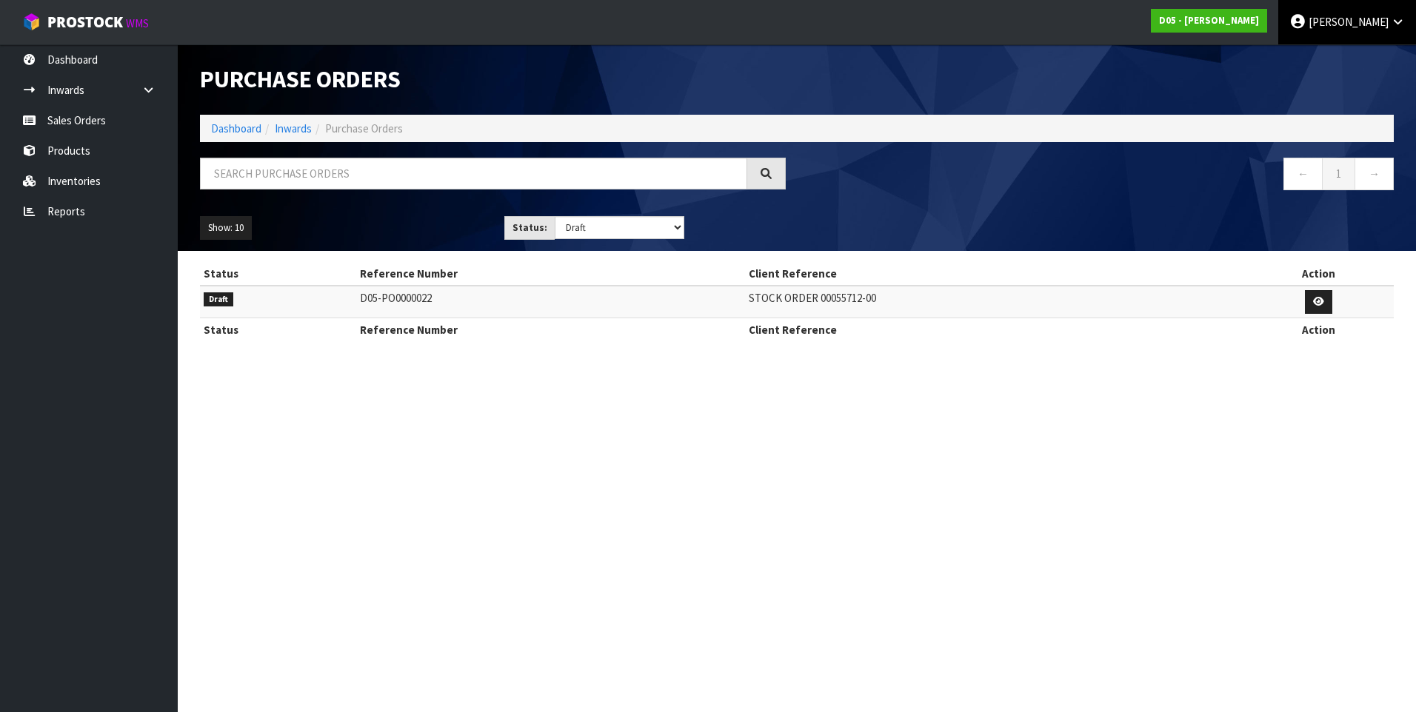 This screenshot has height=712, width=1416. I want to click on input: Search purchase orders, so click(473, 173).